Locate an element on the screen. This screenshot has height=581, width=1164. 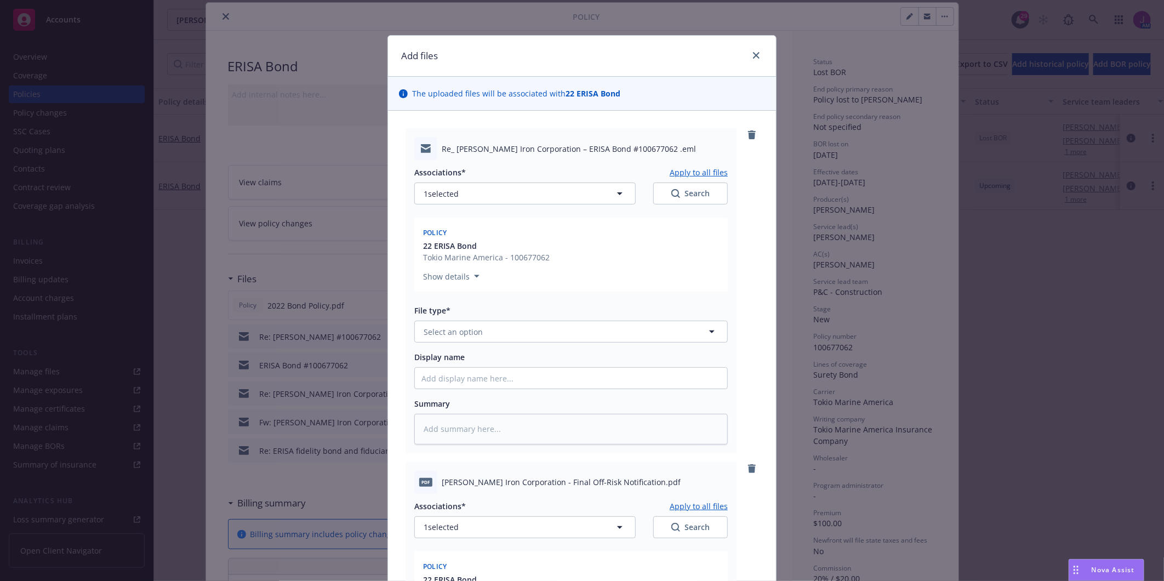
span: Select an option is located at coordinates (453, 332).